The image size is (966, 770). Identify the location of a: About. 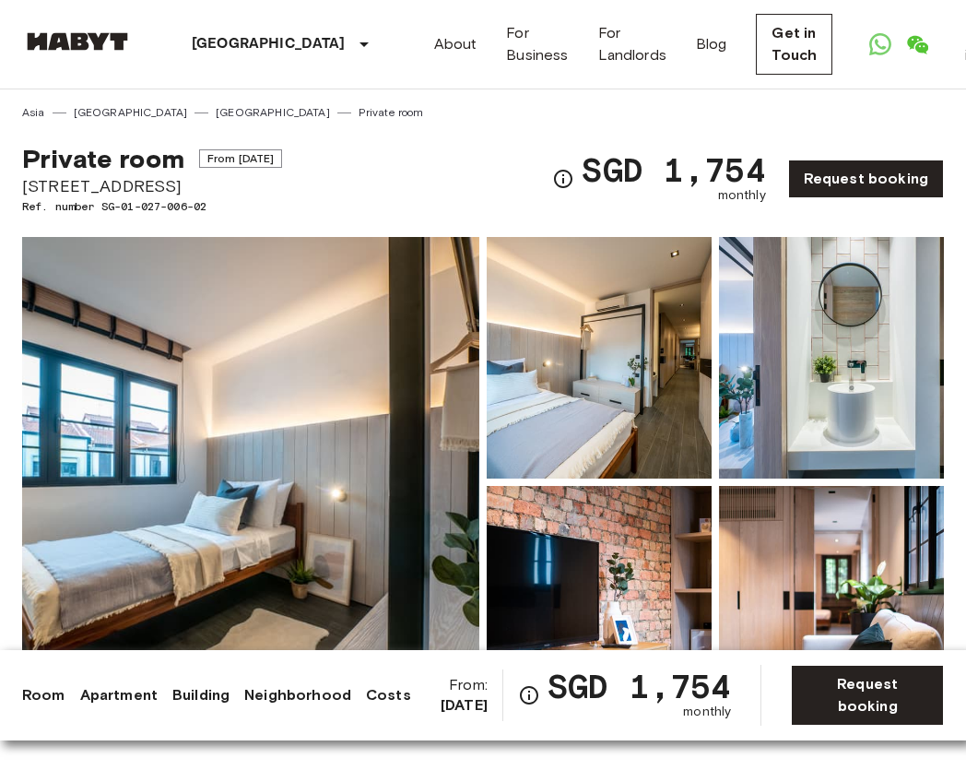
(455, 44).